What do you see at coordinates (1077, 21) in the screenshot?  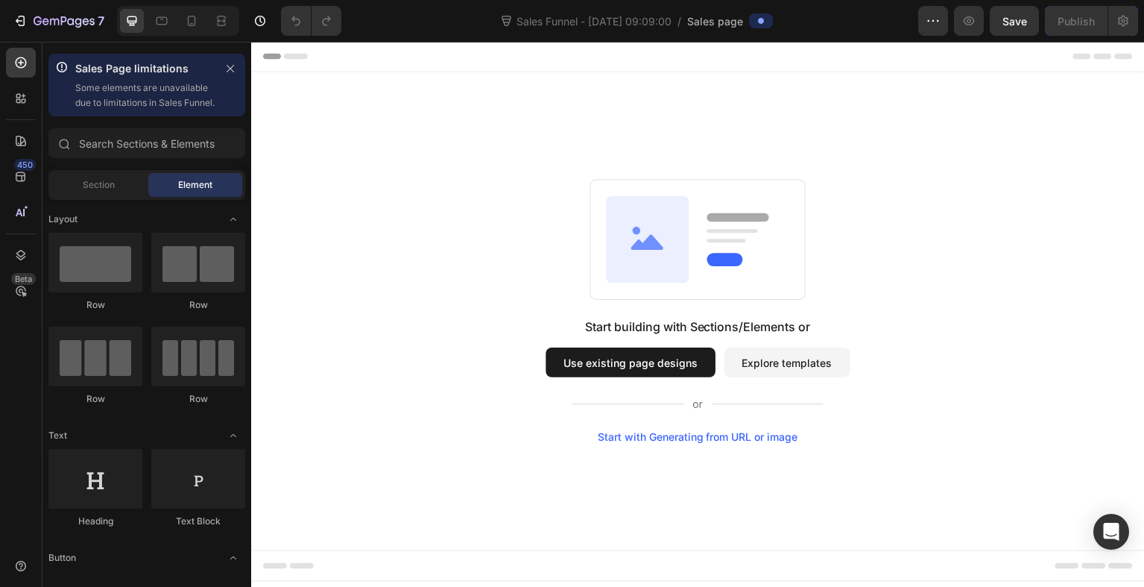 I see `button: Publish` at bounding box center [1077, 21].